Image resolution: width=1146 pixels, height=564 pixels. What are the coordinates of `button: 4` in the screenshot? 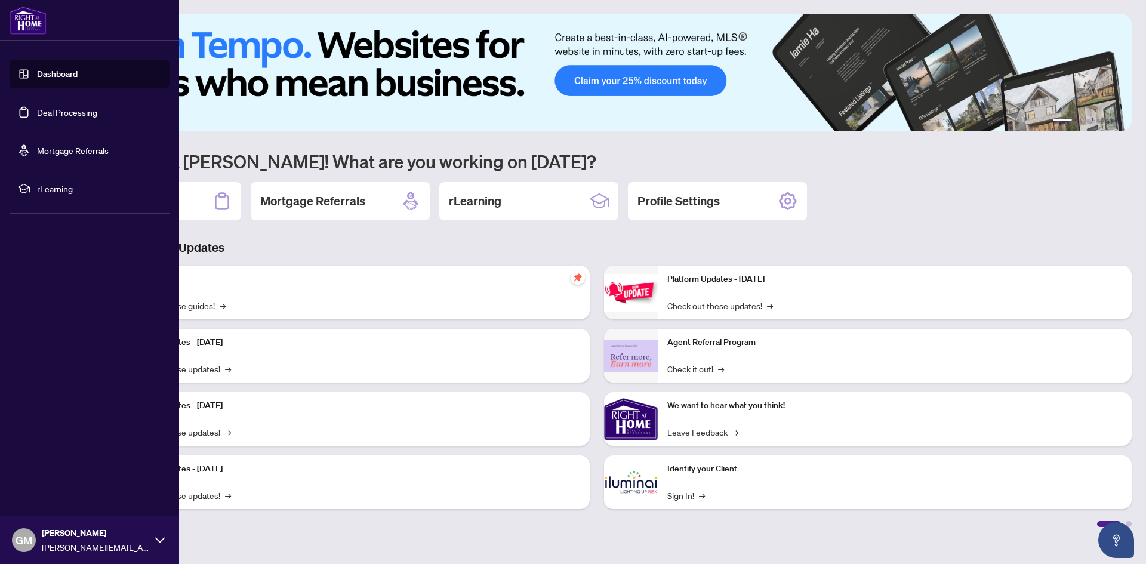 It's located at (1099, 121).